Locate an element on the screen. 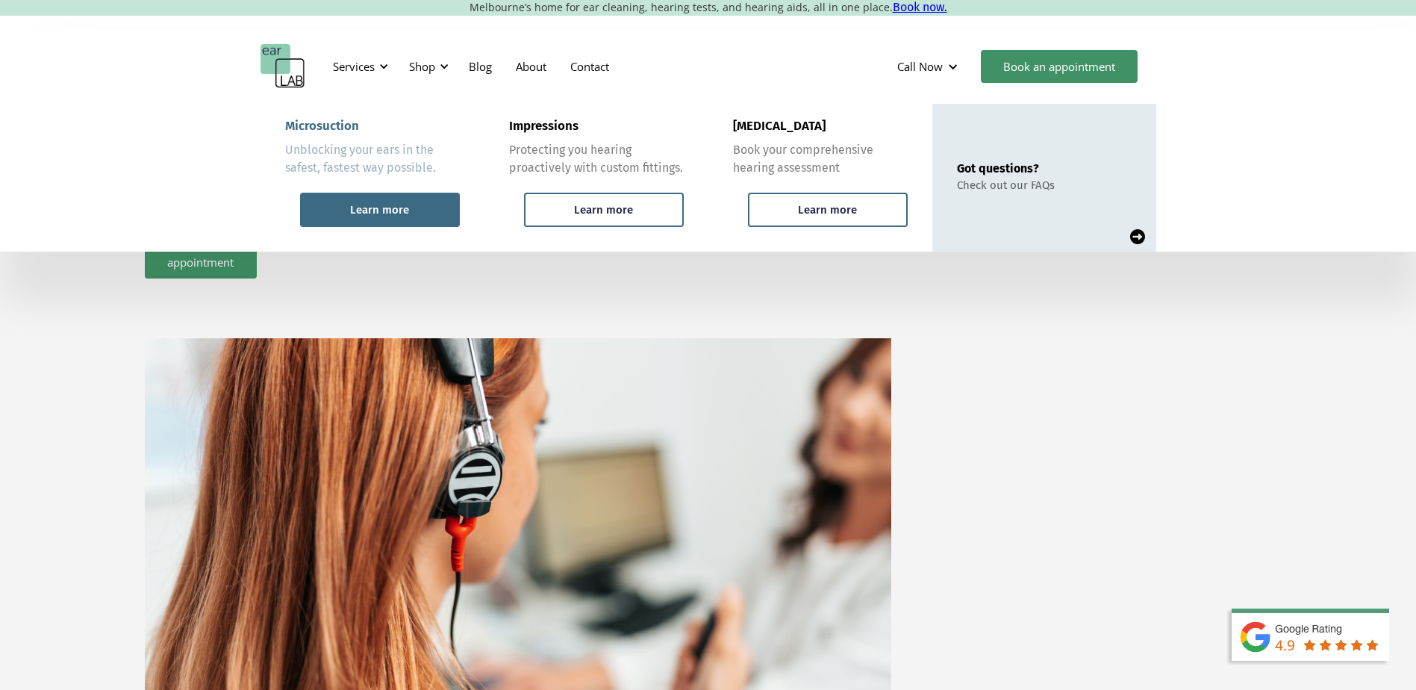 Image resolution: width=1416 pixels, height=690 pixels. div: Check out our FAQs is located at coordinates (1006, 185).